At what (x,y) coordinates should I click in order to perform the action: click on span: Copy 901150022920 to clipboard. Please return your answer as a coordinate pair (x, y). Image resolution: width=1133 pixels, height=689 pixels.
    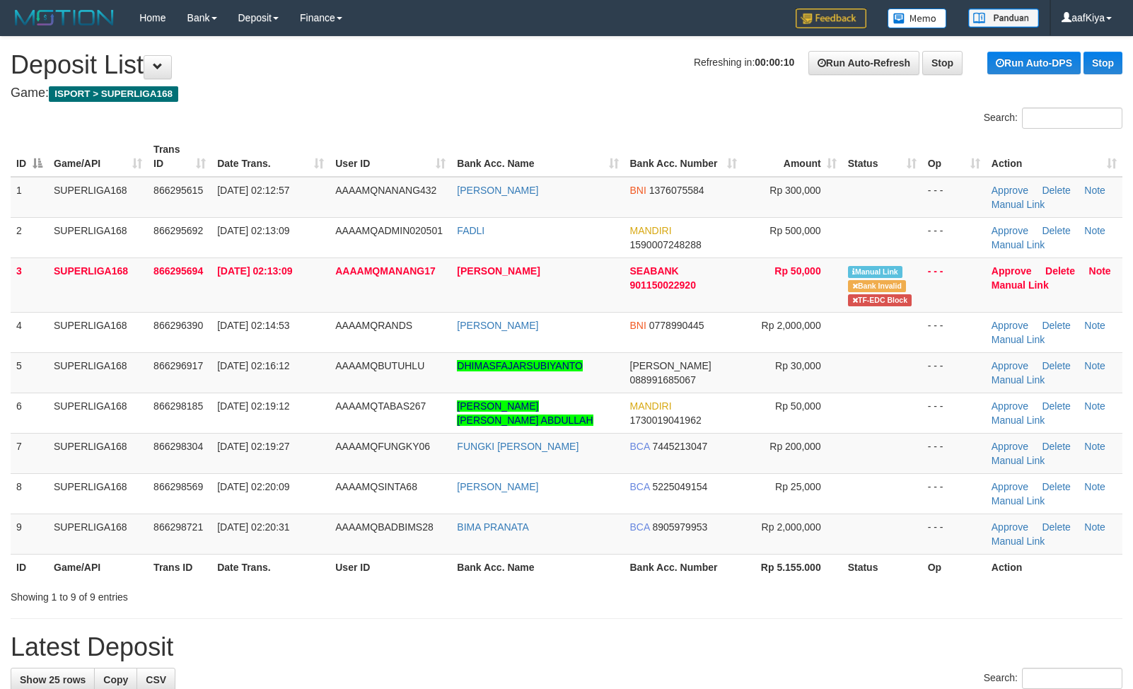
    Looking at the image, I should click on (663, 285).